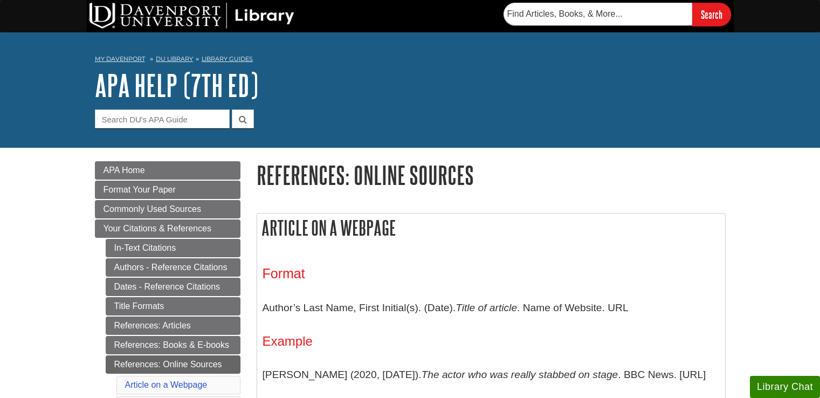  What do you see at coordinates (174, 59) in the screenshot?
I see `a: DU Library` at bounding box center [174, 59].